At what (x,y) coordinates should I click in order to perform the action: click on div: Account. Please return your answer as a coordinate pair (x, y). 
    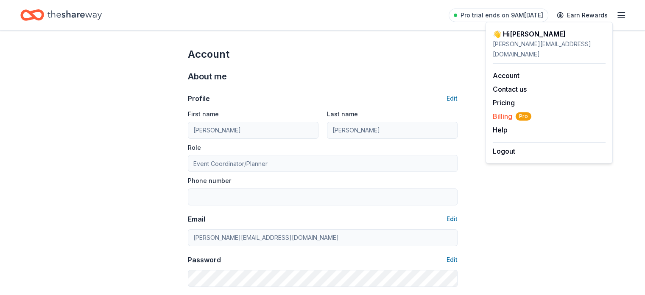
    Looking at the image, I should click on (323, 54).